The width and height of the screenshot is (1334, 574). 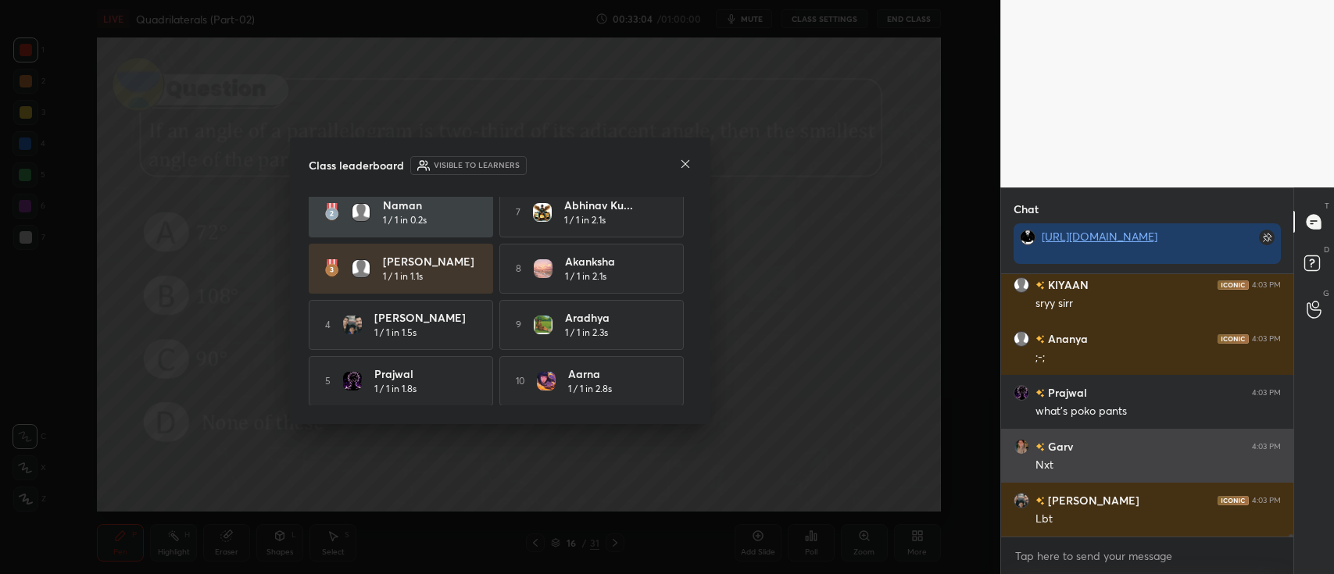 I want to click on img: rank-3.169bc593.svg, so click(x=331, y=269).